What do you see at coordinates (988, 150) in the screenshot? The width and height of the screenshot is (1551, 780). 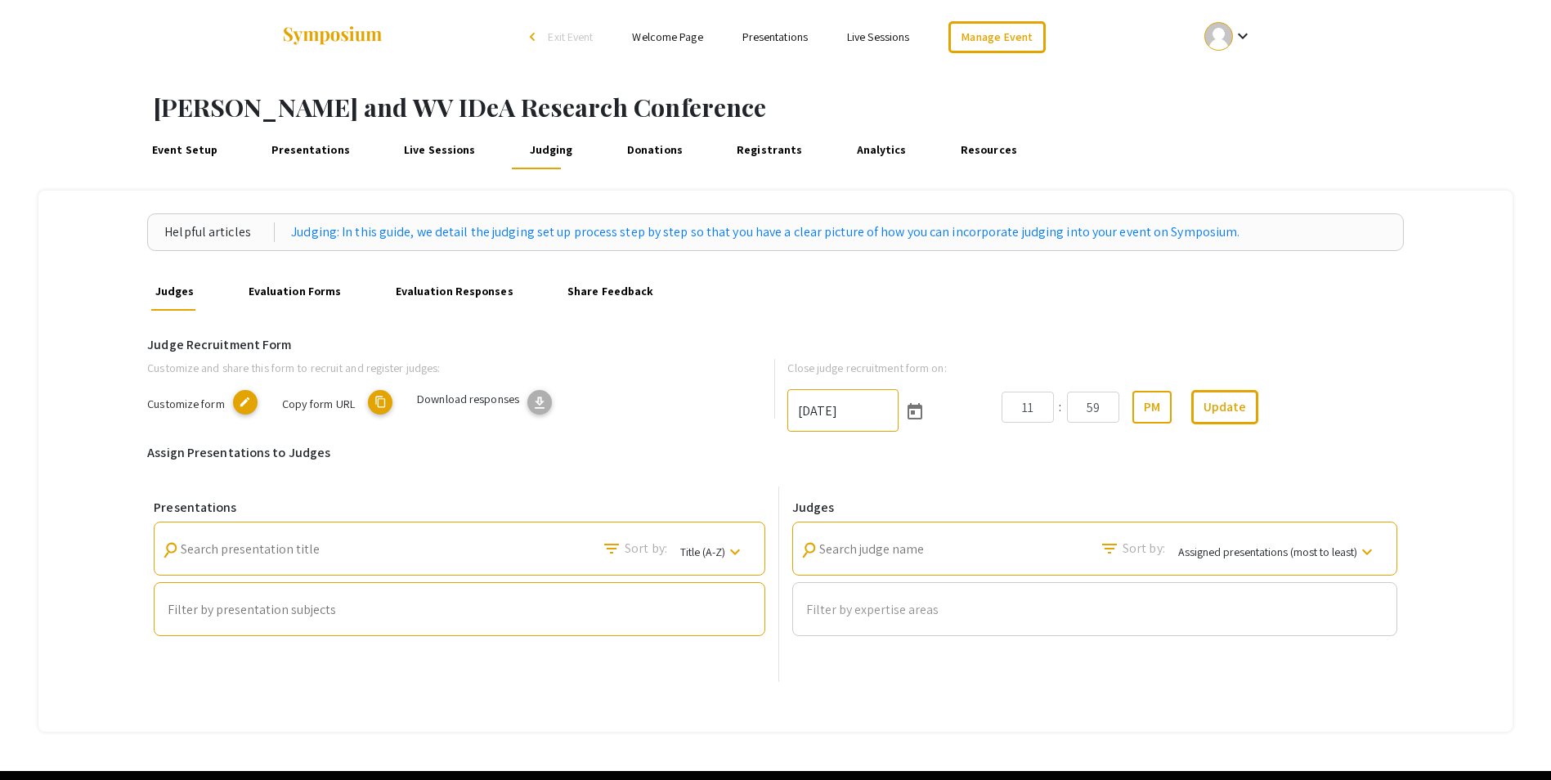 I see `a: Resources` at bounding box center [988, 150].